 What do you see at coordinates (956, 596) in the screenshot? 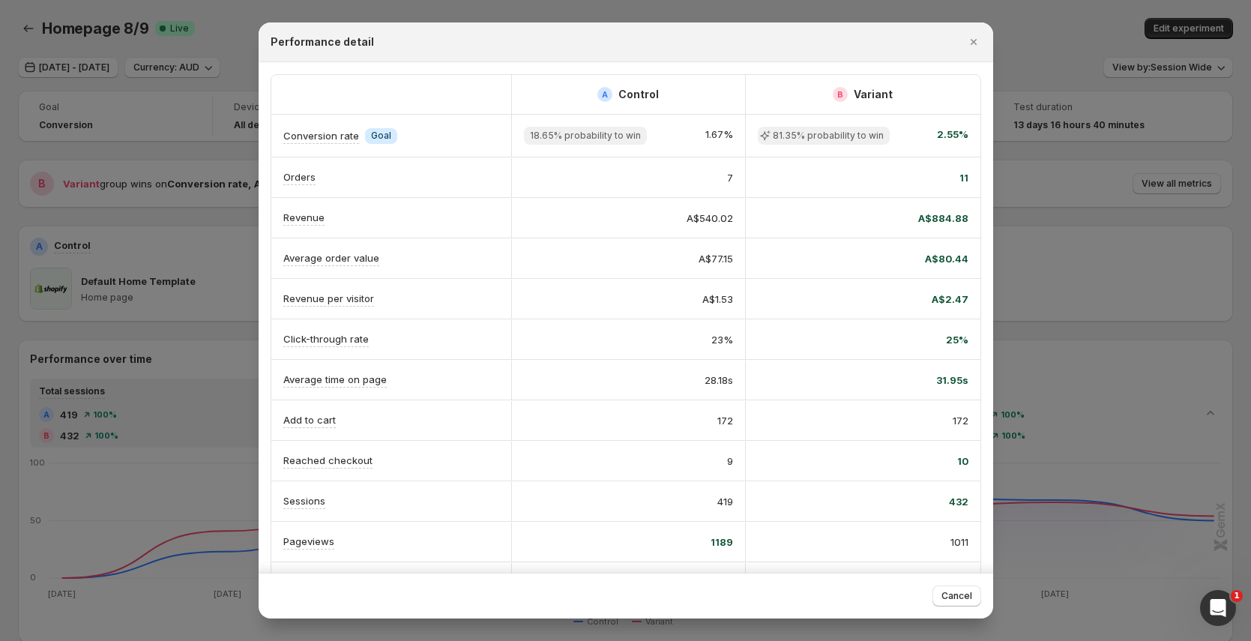
I see `span: Cancel` at bounding box center [956, 596].